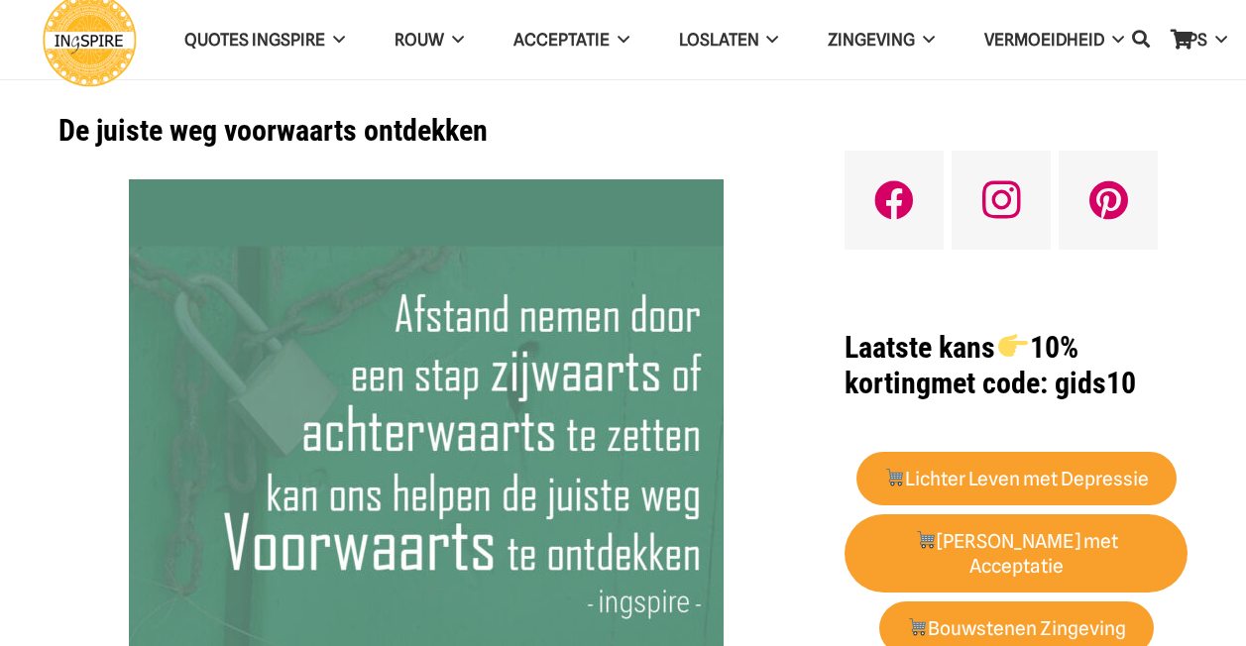 This screenshot has width=1246, height=646. Describe the element at coordinates (894, 200) in the screenshot. I see `a: Facebook` at that location.